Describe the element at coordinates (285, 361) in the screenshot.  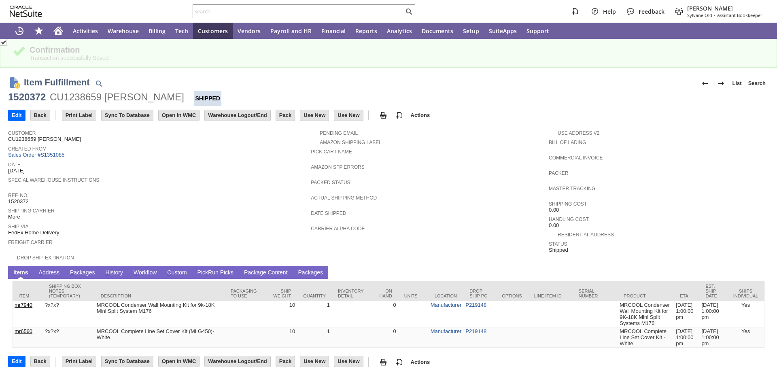
I see `input: Pack` at that location.